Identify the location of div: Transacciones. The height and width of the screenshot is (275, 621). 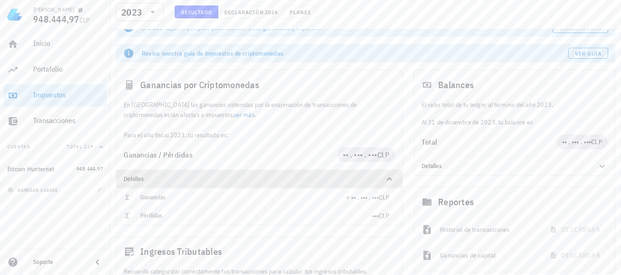
(68, 120).